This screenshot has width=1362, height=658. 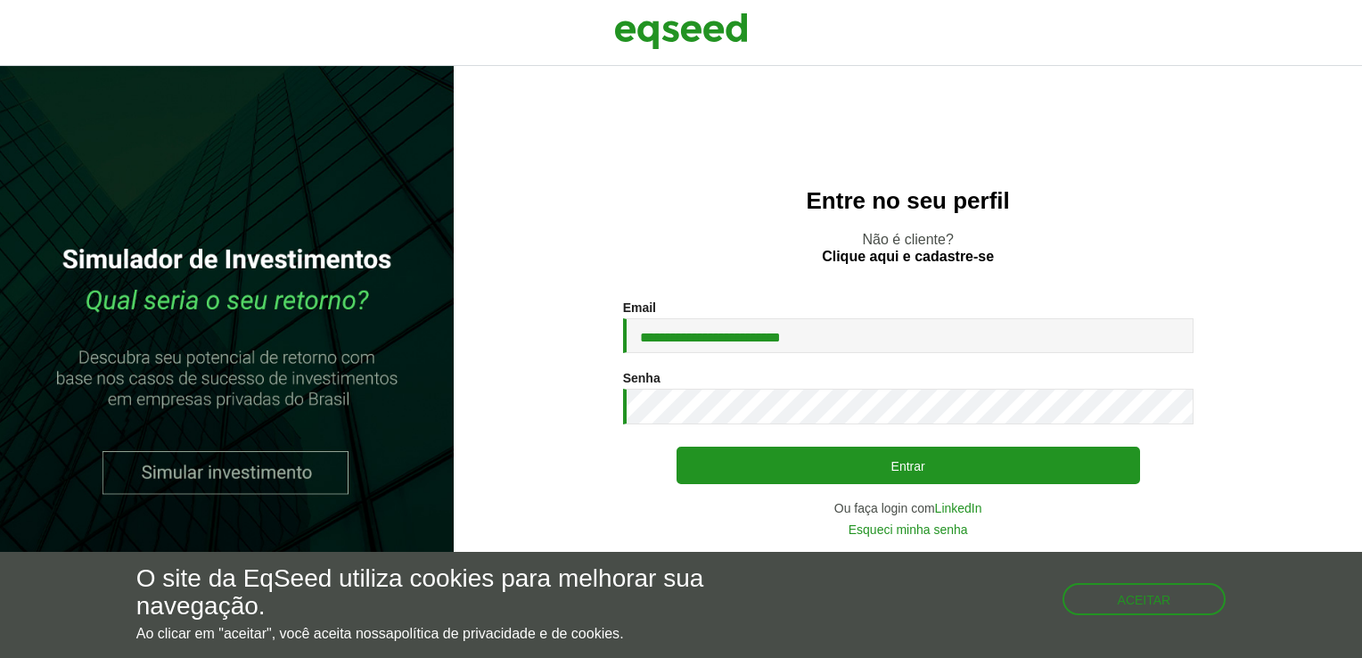 What do you see at coordinates (909, 465) in the screenshot?
I see `button: Entrar` at bounding box center [909, 465].